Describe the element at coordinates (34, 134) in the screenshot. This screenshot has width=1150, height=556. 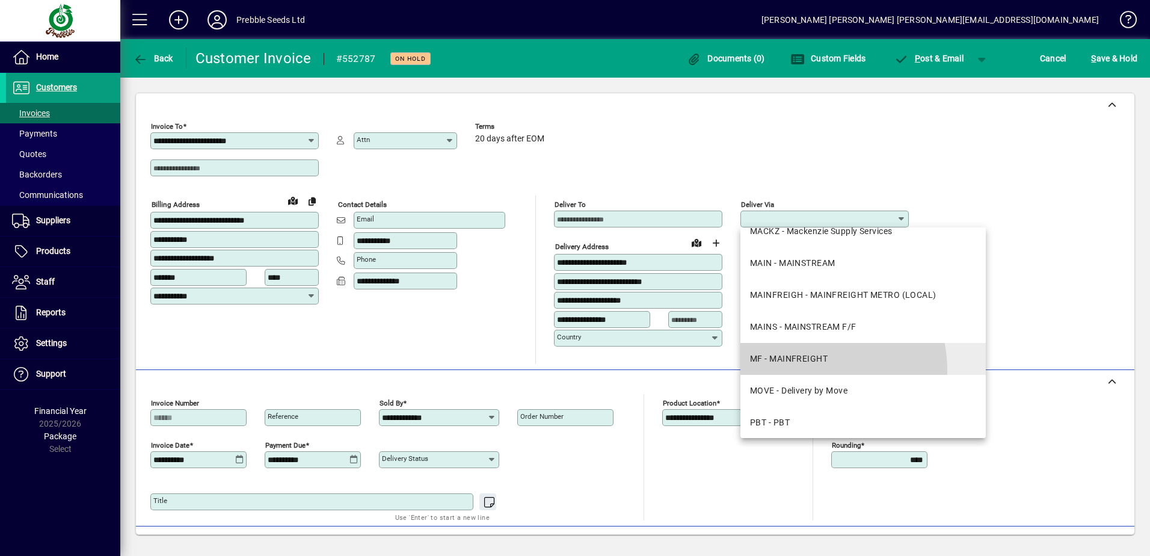
I see `span: Payments` at that location.